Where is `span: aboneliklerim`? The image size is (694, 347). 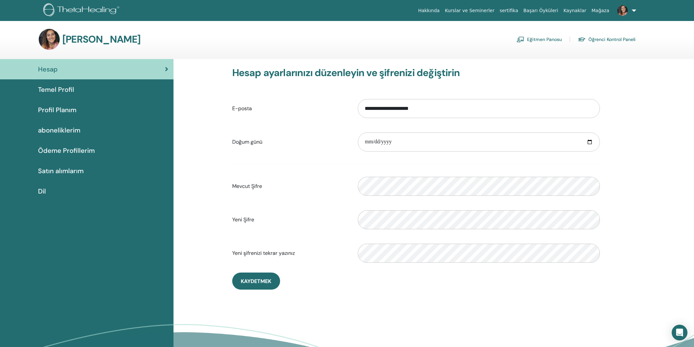 span: aboneliklerim is located at coordinates (59, 130).